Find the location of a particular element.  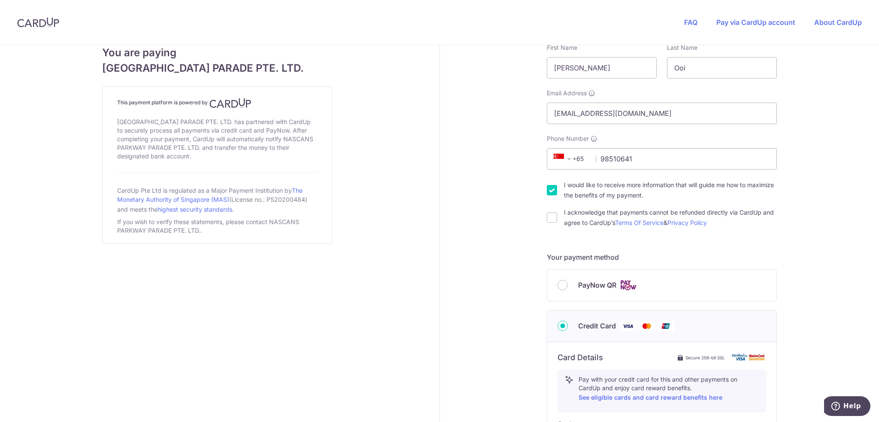

a: FAQ is located at coordinates (691, 22).